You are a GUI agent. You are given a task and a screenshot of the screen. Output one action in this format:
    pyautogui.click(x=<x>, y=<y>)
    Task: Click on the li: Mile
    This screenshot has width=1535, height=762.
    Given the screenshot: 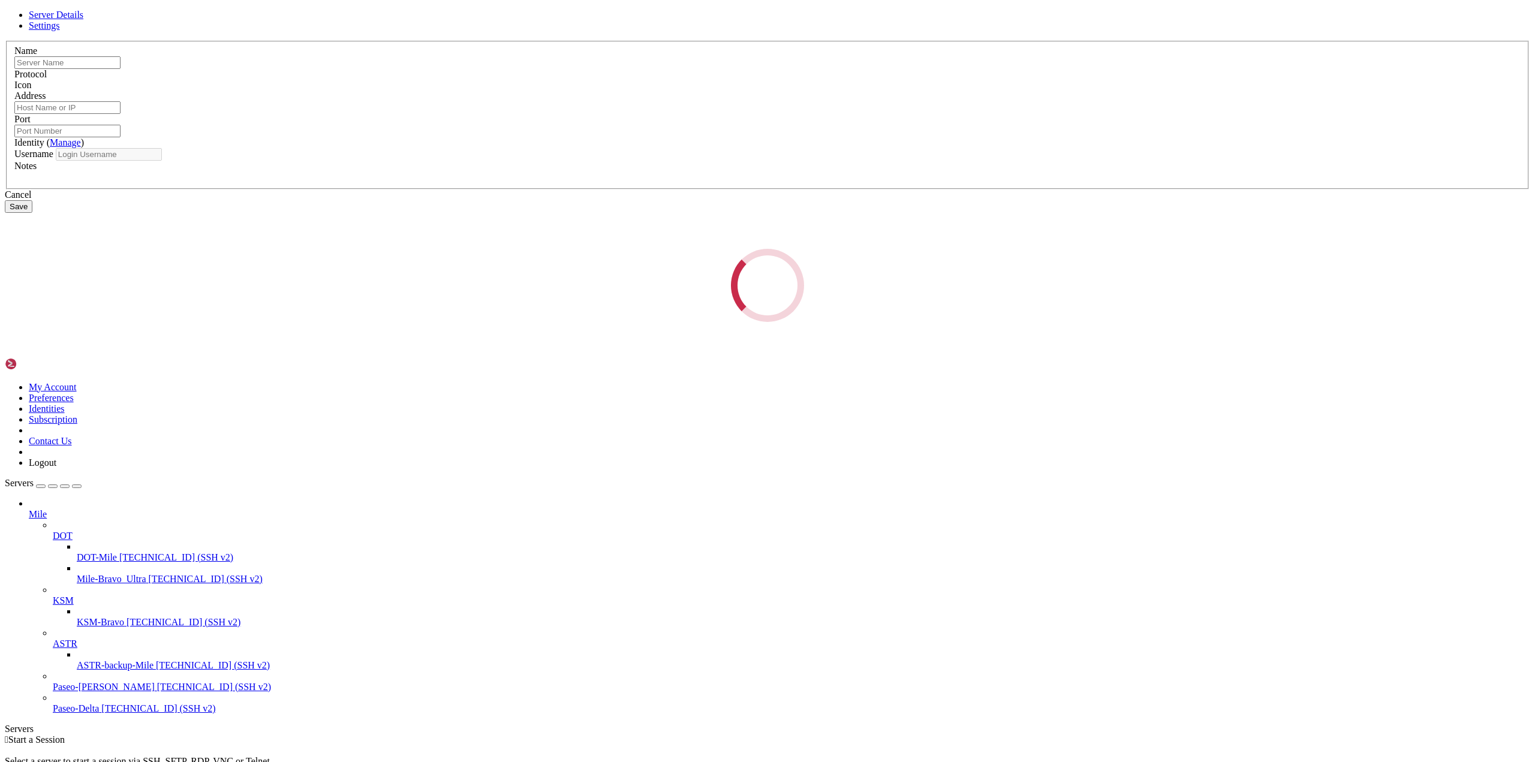 What is the action you would take?
    pyautogui.click(x=780, y=606)
    